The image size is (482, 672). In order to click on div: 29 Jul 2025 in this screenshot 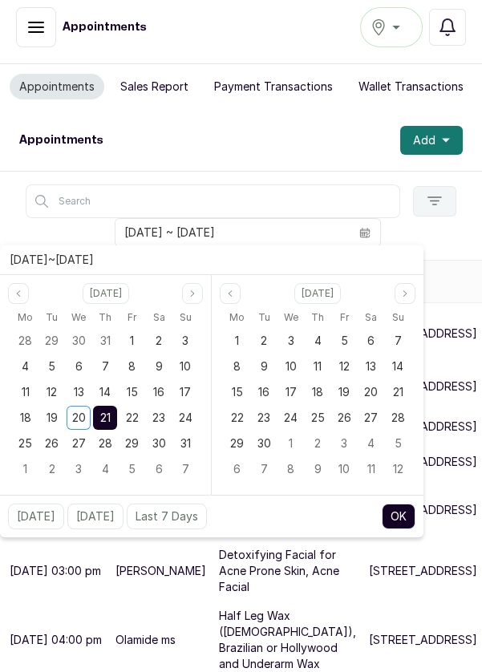, I will do `click(51, 341)`.